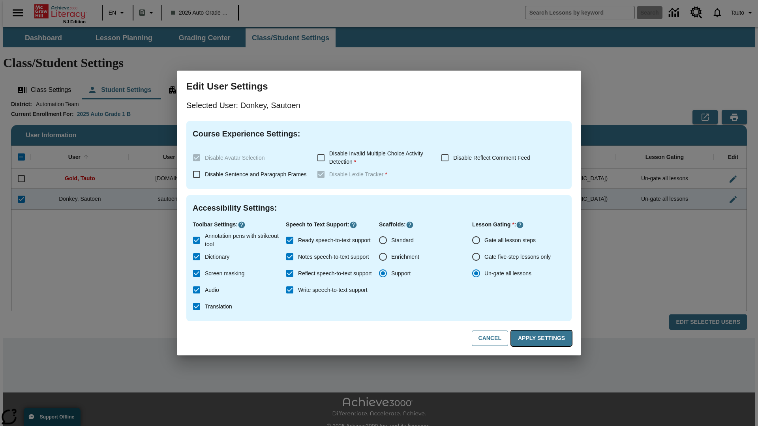 The image size is (758, 426). I want to click on span: Gate all lesson steps, so click(510, 240).